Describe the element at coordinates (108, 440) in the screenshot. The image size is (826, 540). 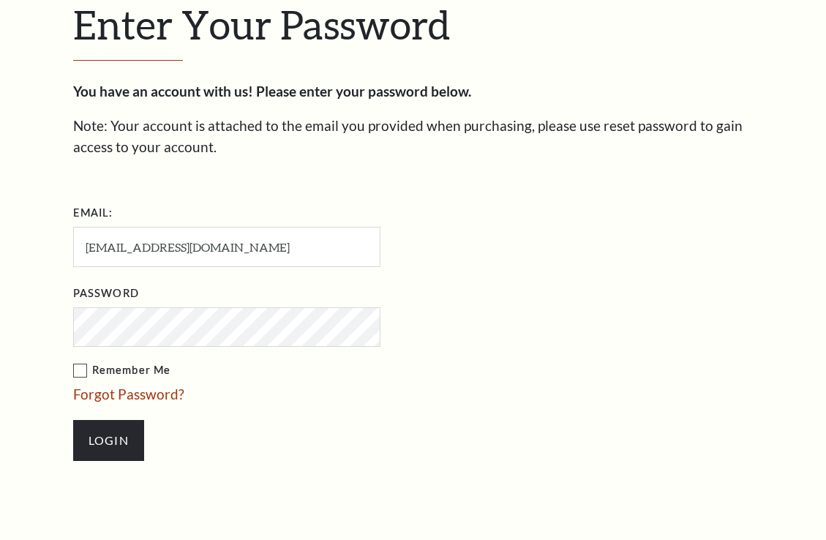
I see `input: Login` at that location.